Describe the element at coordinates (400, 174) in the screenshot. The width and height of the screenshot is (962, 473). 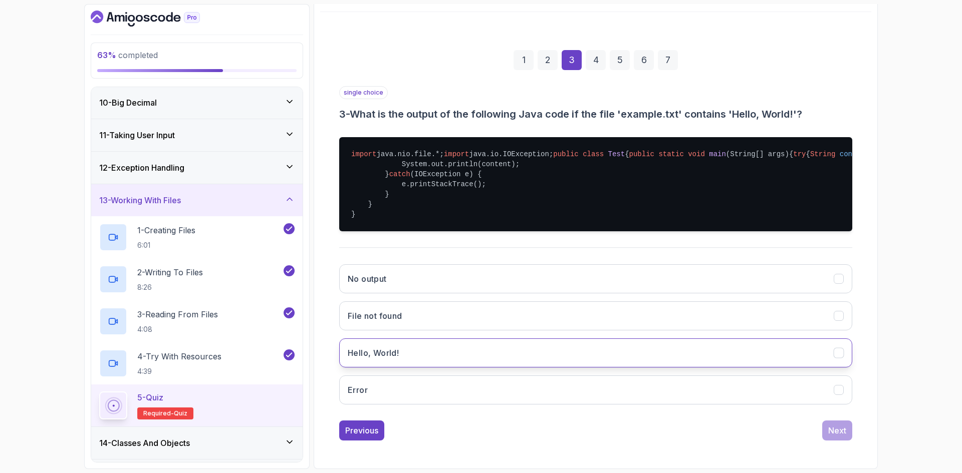
I see `span: catch` at that location.